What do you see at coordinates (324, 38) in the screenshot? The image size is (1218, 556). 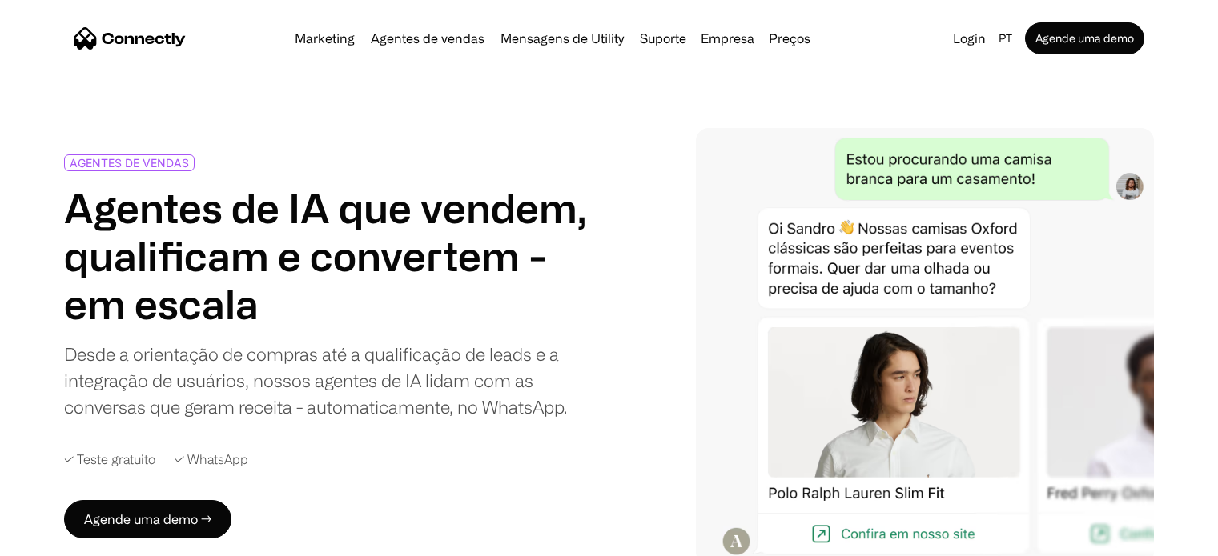 I see `a: Marketing` at bounding box center [324, 38].